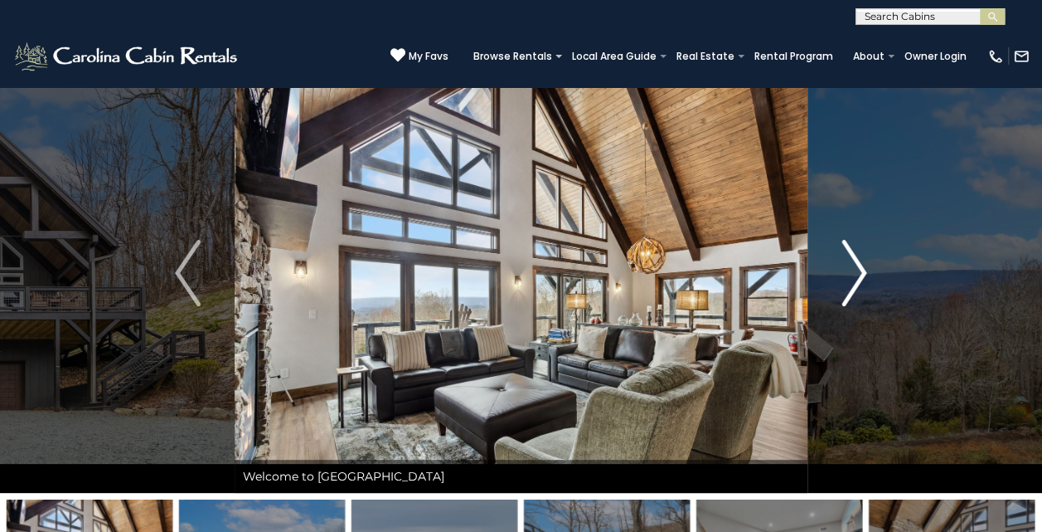 Image resolution: width=1042 pixels, height=532 pixels. I want to click on a: Browse Rentals, so click(512, 56).